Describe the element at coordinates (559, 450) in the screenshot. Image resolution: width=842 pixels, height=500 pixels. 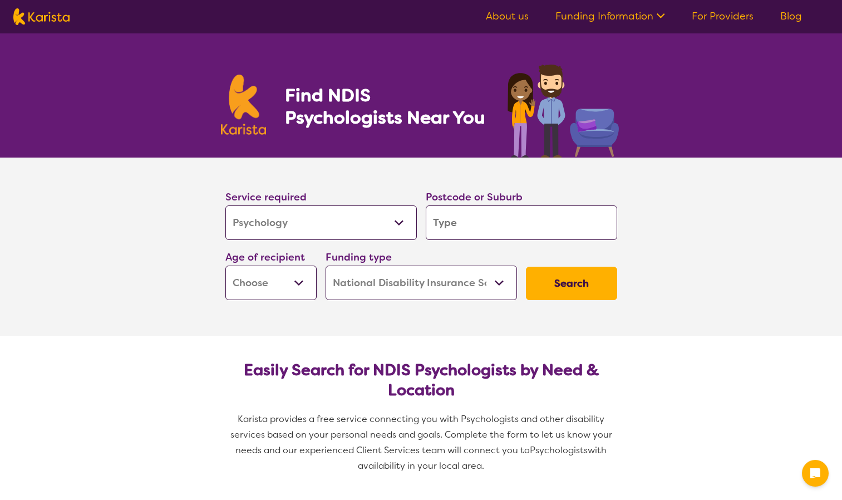
I see `span: Psychologists` at that location.